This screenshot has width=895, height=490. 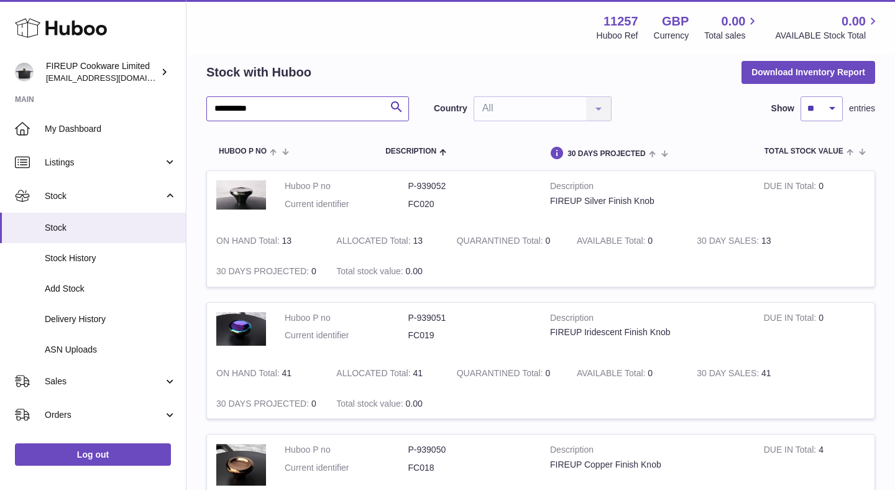 What do you see at coordinates (783, 108) in the screenshot?
I see `label: Show` at bounding box center [783, 108].